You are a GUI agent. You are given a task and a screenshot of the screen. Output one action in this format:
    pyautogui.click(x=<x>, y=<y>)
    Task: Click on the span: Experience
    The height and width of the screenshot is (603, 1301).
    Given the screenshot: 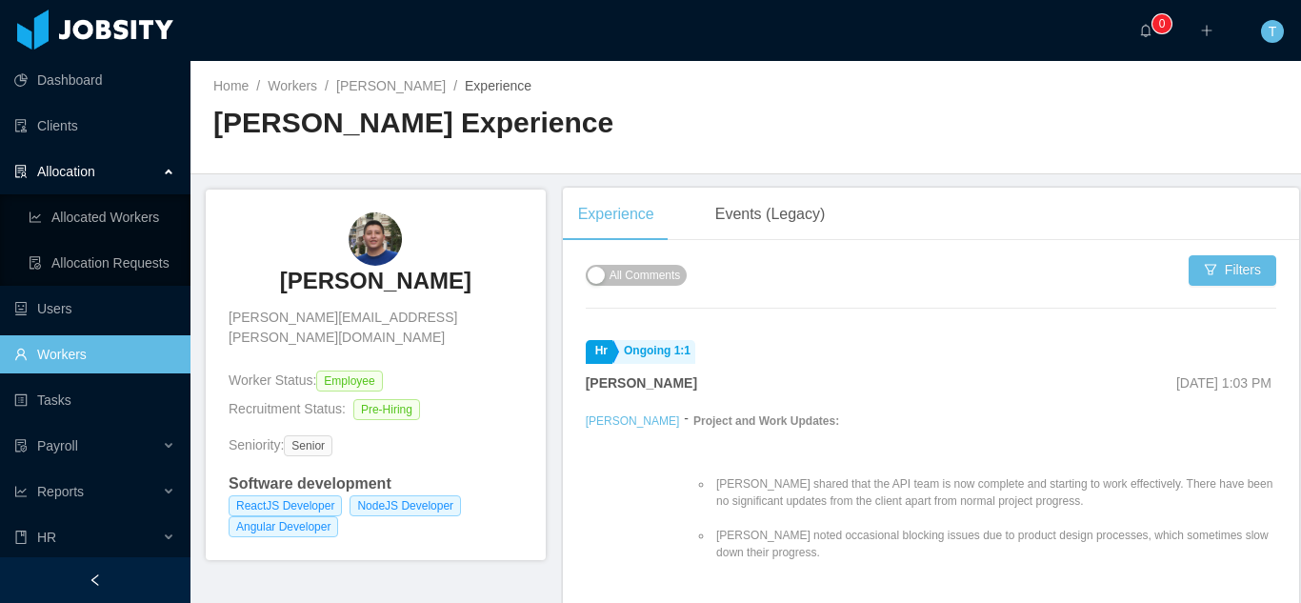 What is the action you would take?
    pyautogui.click(x=498, y=86)
    